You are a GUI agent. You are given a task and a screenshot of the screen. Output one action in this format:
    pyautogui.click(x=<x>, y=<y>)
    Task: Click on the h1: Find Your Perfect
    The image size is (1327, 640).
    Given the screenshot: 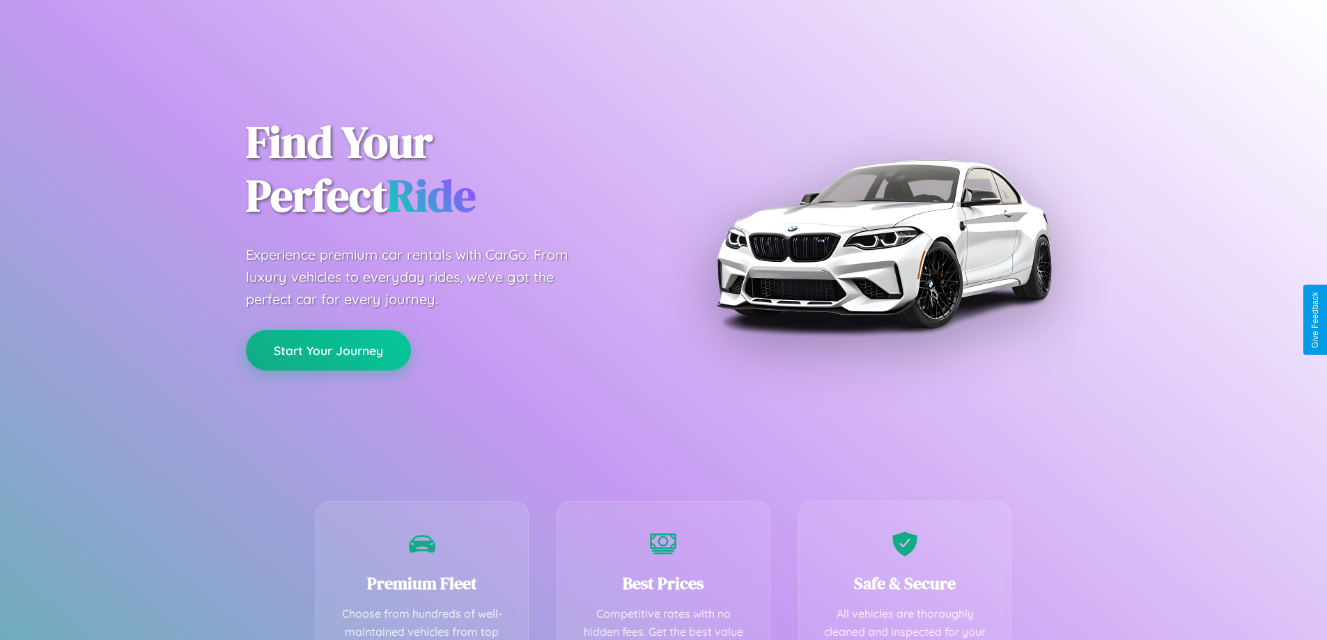 What is the action you would take?
    pyautogui.click(x=444, y=169)
    